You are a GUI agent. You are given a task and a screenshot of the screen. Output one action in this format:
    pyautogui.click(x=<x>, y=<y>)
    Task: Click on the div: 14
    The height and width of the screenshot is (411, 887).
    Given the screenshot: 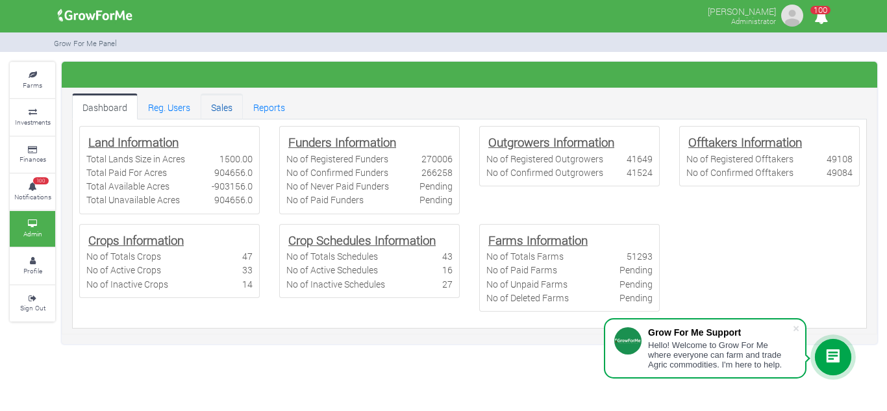 What is the action you would take?
    pyautogui.click(x=247, y=284)
    